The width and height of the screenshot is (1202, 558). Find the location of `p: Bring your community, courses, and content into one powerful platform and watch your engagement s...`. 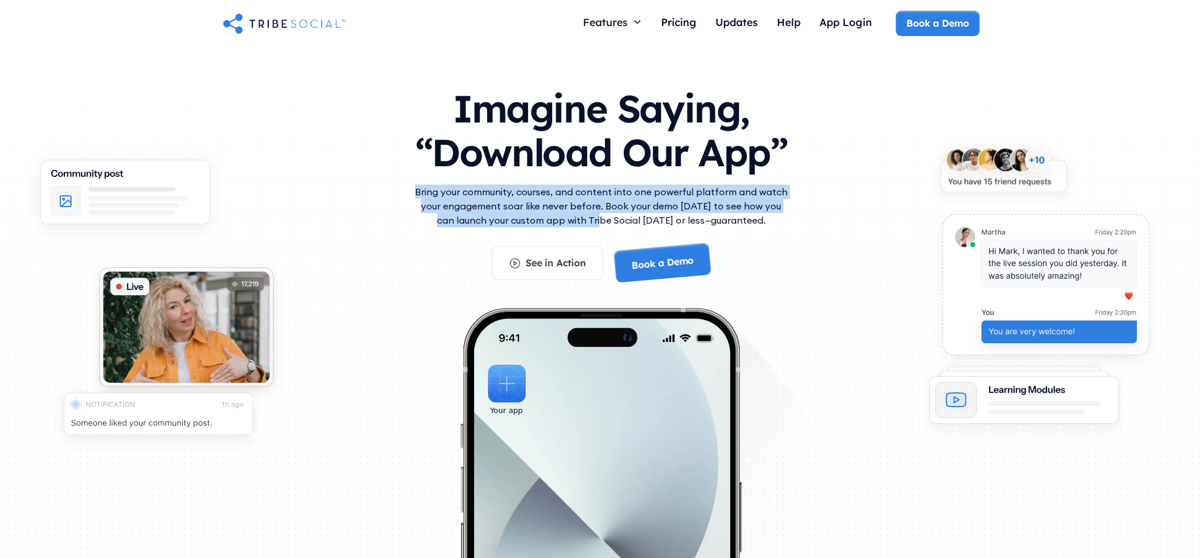

p: Bring your community, courses, and content into one powerful platform and watch your engagement s... is located at coordinates (601, 206).